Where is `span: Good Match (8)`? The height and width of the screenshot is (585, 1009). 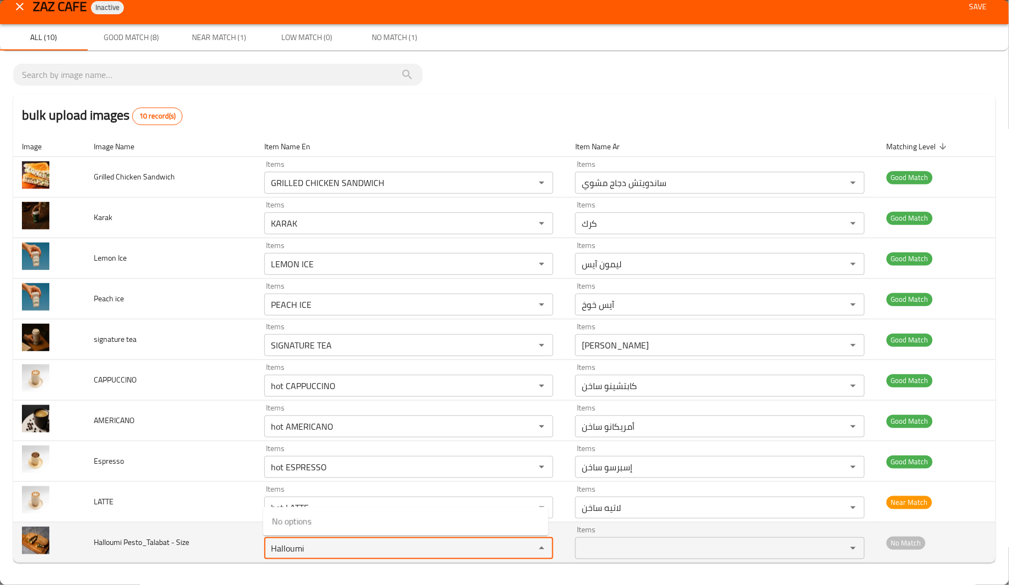 span: Good Match (8) is located at coordinates (132, 37).